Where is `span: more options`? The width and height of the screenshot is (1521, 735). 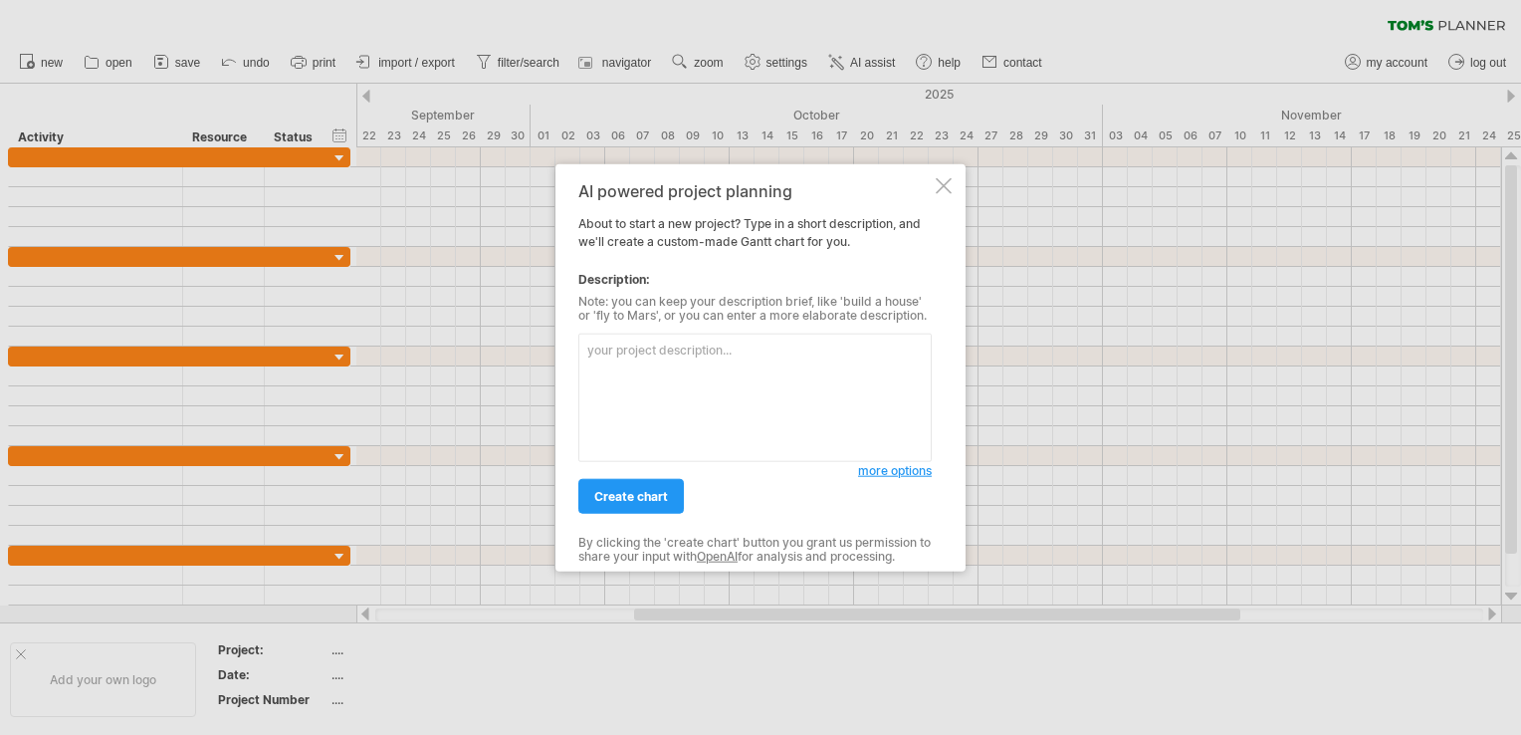
span: more options is located at coordinates (895, 470).